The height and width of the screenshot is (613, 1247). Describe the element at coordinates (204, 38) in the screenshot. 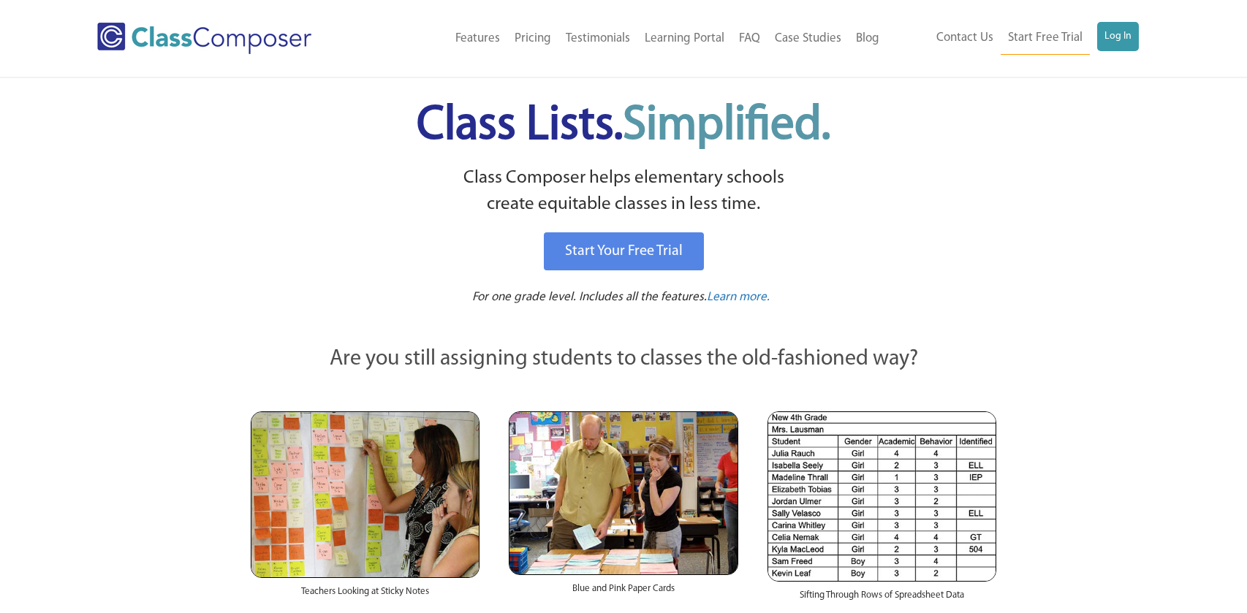

I see `img: Class Composer` at that location.